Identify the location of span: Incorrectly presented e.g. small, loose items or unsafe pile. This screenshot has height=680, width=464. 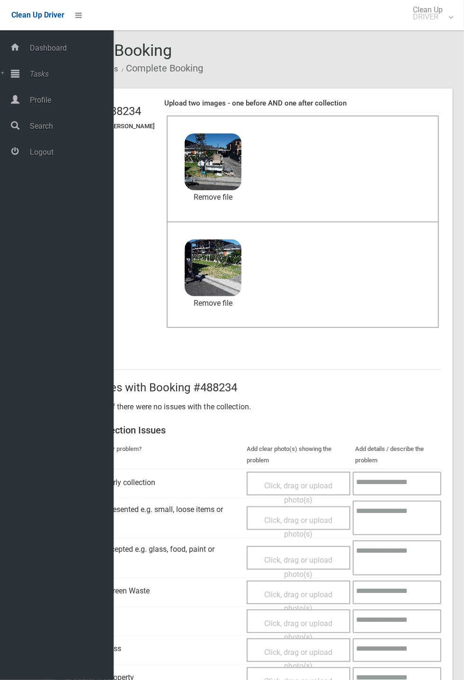
(149, 516).